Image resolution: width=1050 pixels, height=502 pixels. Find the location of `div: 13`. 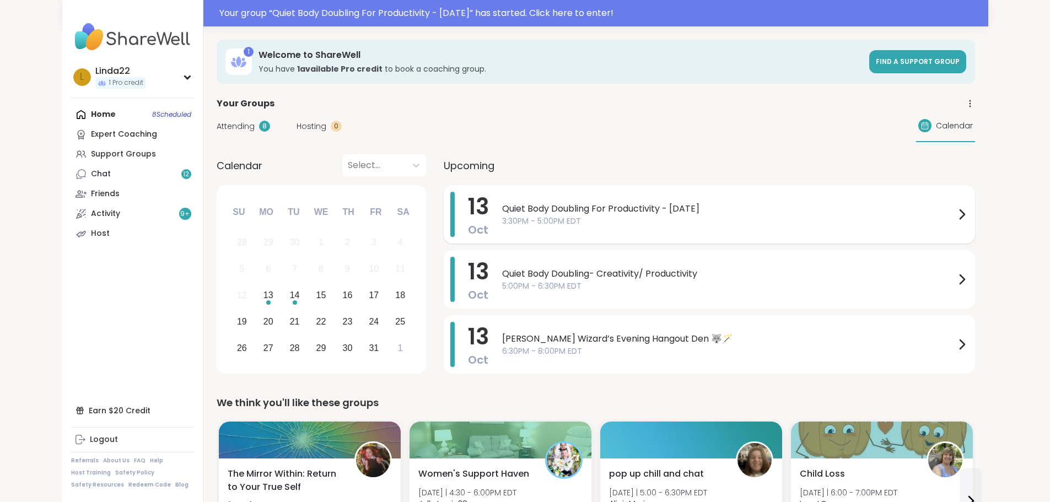

div: 13 is located at coordinates (269, 295).